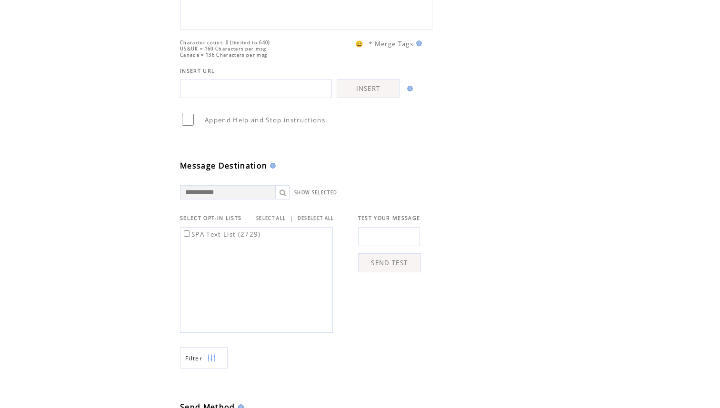  Describe the element at coordinates (223, 166) in the screenshot. I see `span: Message Destination` at that location.